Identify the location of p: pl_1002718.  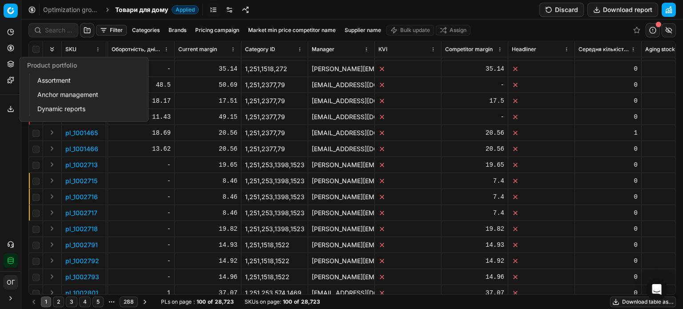
(81, 229).